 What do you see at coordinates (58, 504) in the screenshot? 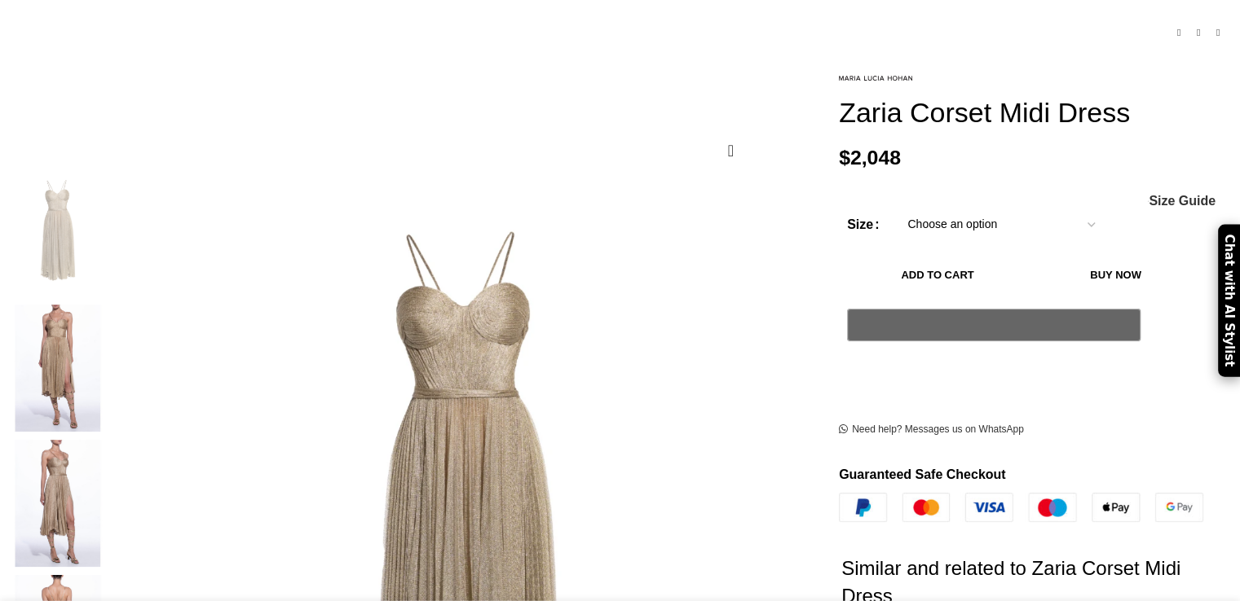
I see `img: Maria Lucia Hohan dress` at bounding box center [58, 504].